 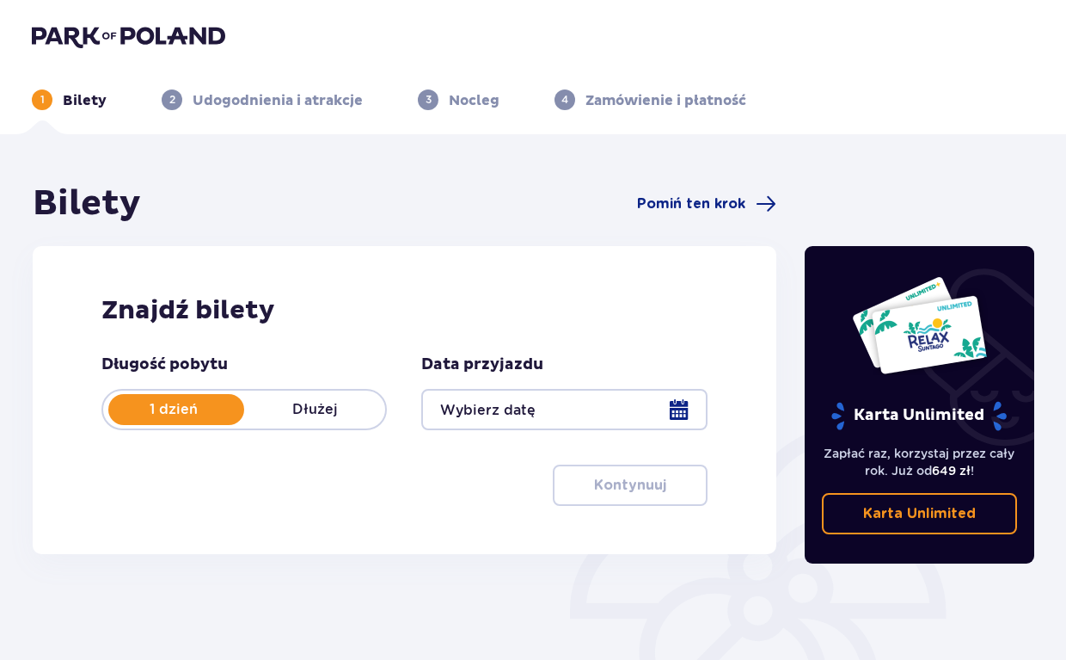 I want to click on p: Zapłać raz, korzystaj przez cały rok. Już od !, so click(x=920, y=462).